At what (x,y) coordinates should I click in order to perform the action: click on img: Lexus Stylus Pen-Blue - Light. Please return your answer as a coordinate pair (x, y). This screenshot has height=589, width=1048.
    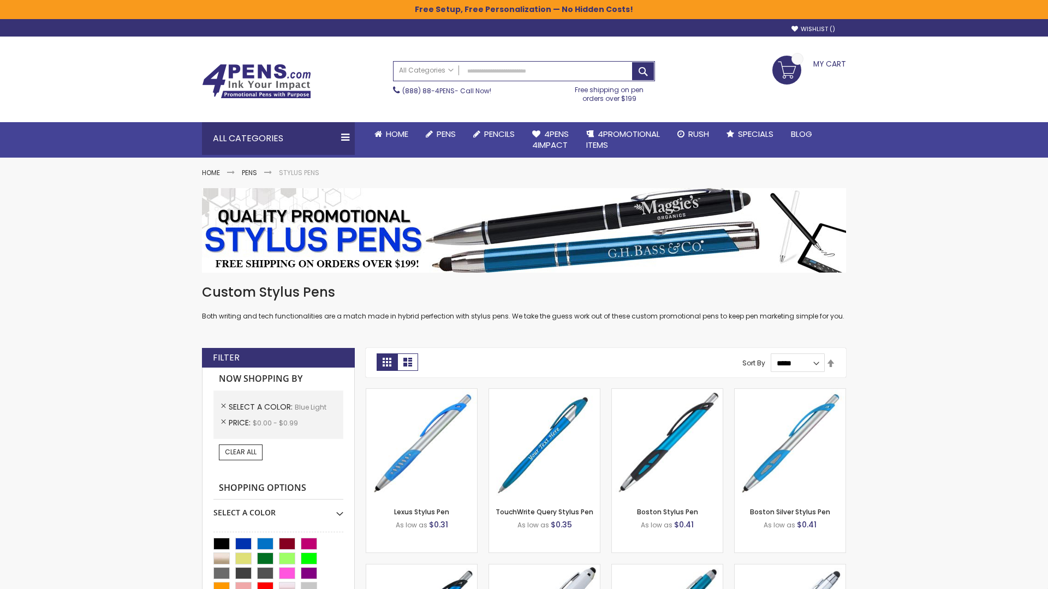
    Looking at the image, I should click on (421, 444).